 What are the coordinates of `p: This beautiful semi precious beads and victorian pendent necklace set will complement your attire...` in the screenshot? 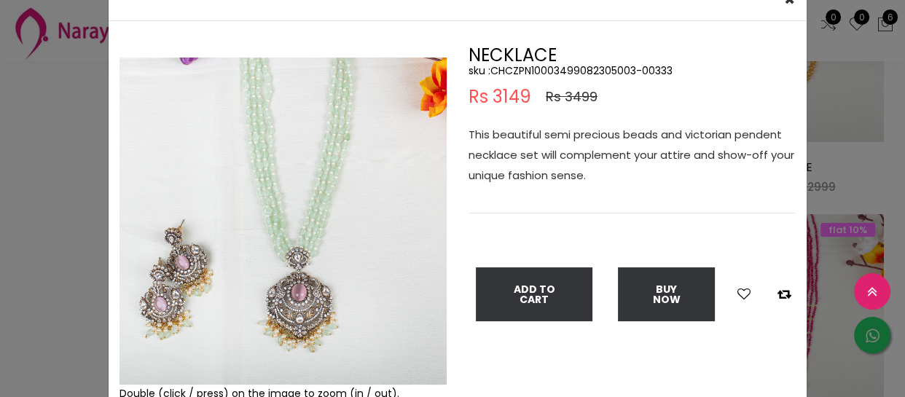 It's located at (631, 155).